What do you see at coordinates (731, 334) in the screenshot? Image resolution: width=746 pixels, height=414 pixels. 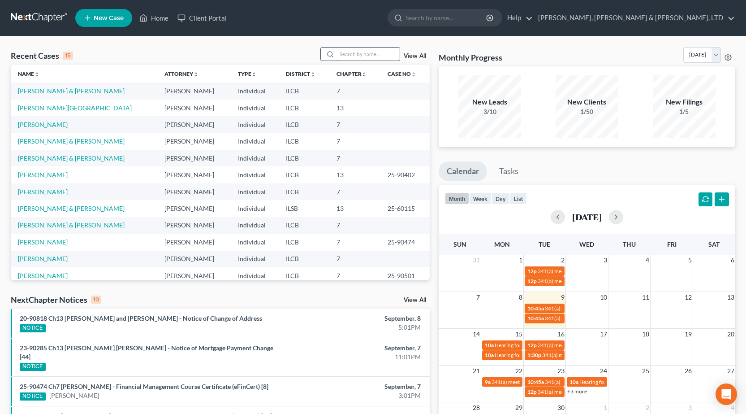 I see `span: 20` at bounding box center [731, 334].